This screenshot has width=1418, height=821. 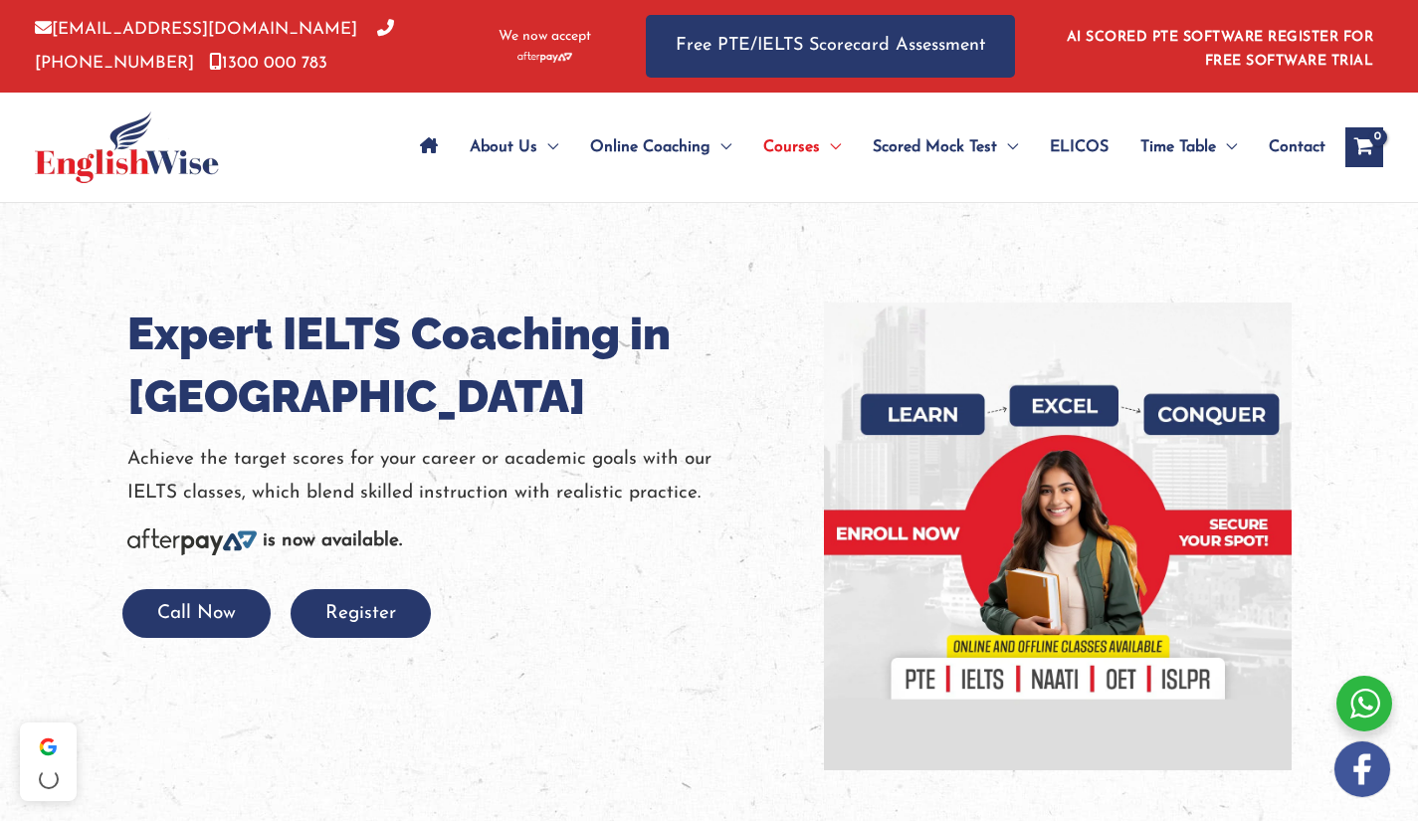 I want to click on a: Call Now, so click(x=196, y=613).